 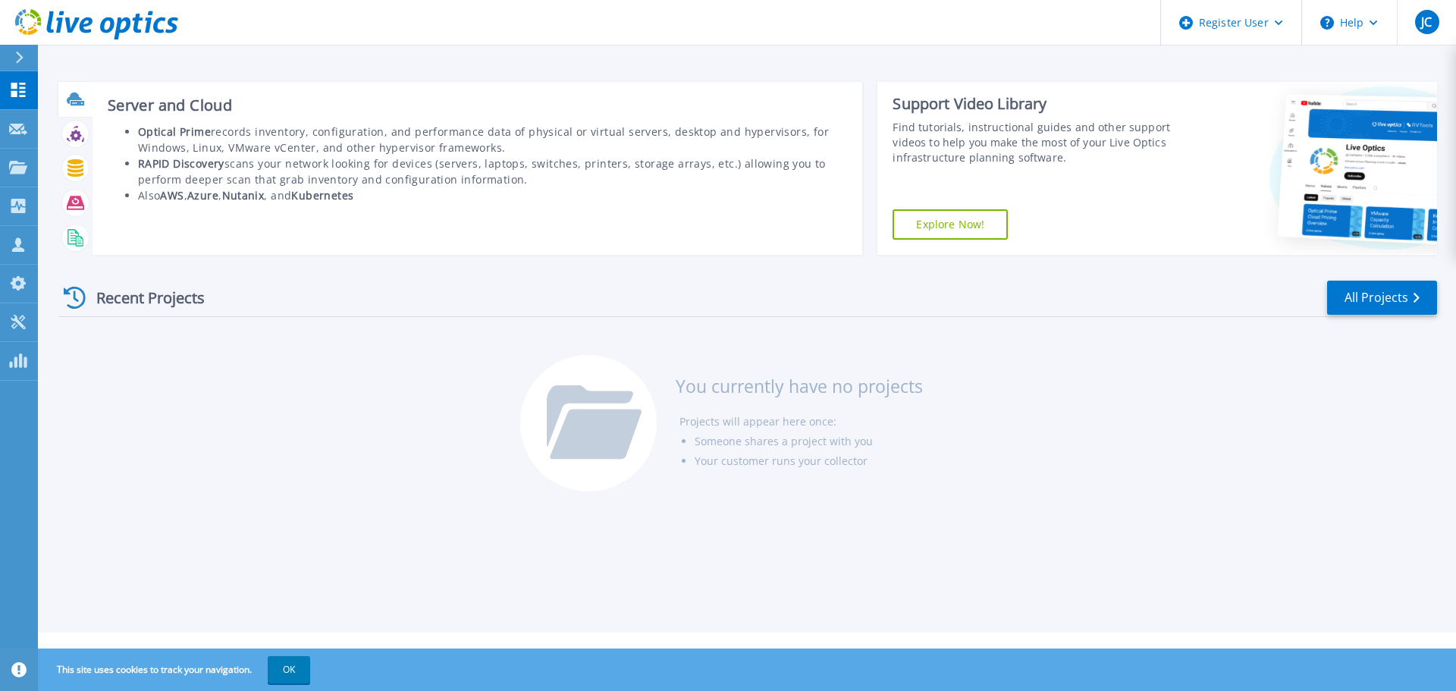 What do you see at coordinates (171, 195) in the screenshot?
I see `b: AWS` at bounding box center [171, 195].